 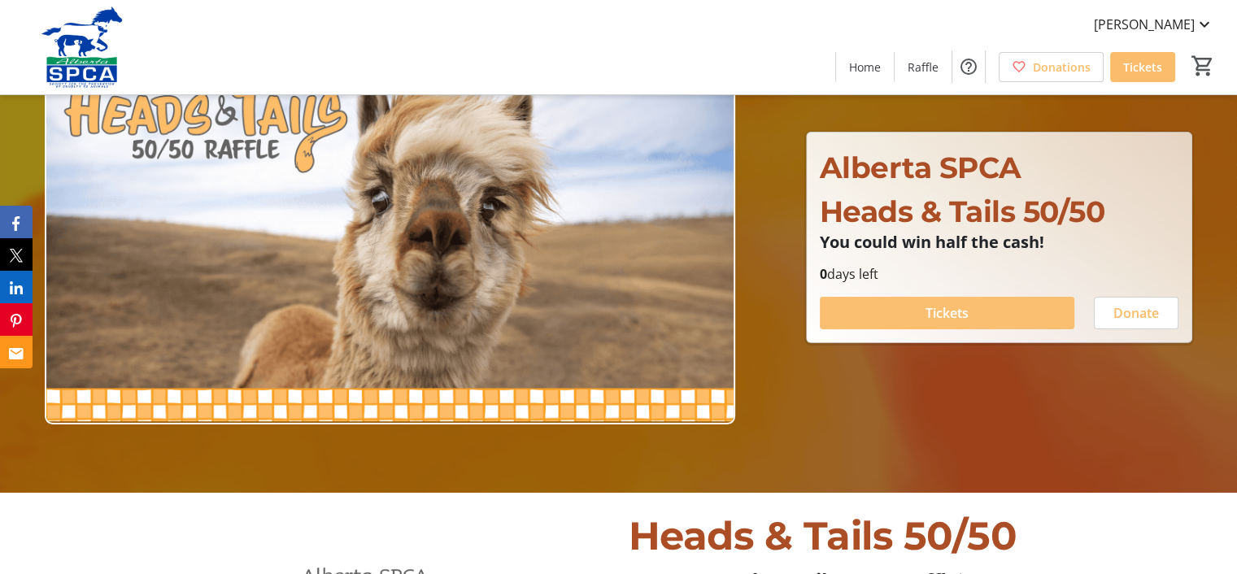 What do you see at coordinates (1136, 313) in the screenshot?
I see `button: Donate` at bounding box center [1136, 313].